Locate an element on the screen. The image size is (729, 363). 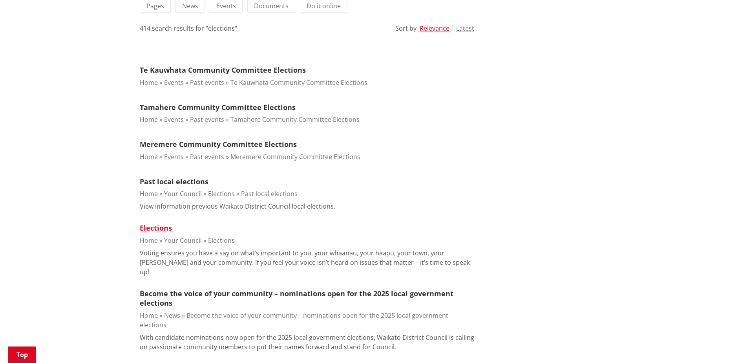
p: View information previous Waikato District Council local elections. is located at coordinates (238, 206).